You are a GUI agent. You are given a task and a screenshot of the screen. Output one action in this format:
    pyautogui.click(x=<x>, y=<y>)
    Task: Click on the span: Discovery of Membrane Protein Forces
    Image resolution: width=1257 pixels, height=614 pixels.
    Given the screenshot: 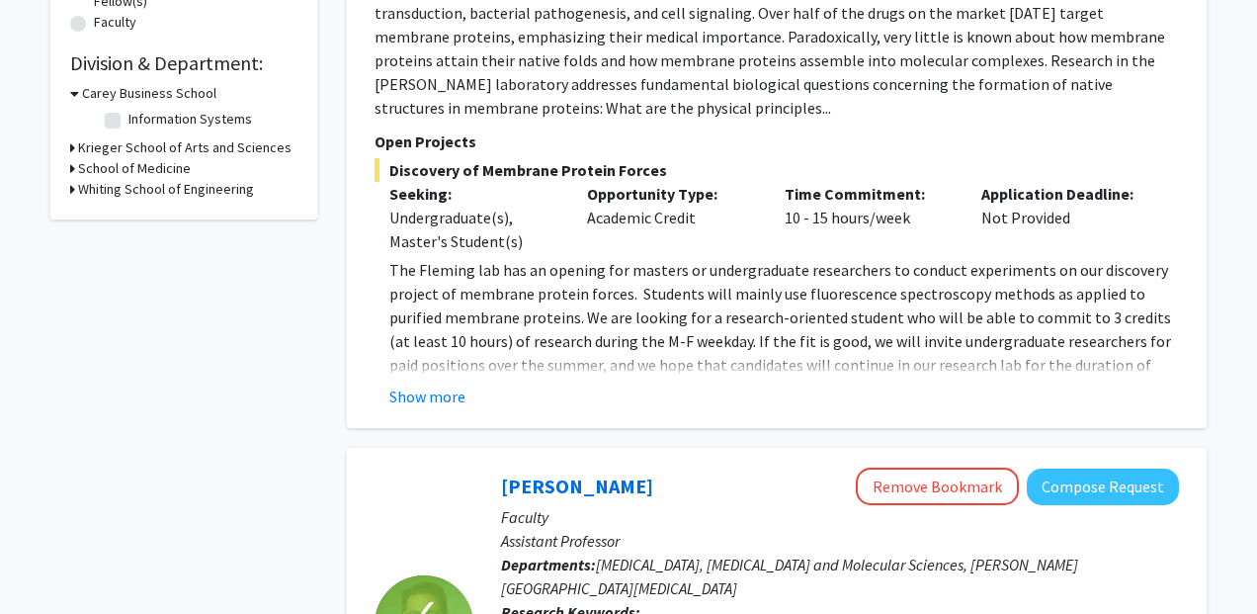 What is the action you would take?
    pyautogui.click(x=777, y=170)
    